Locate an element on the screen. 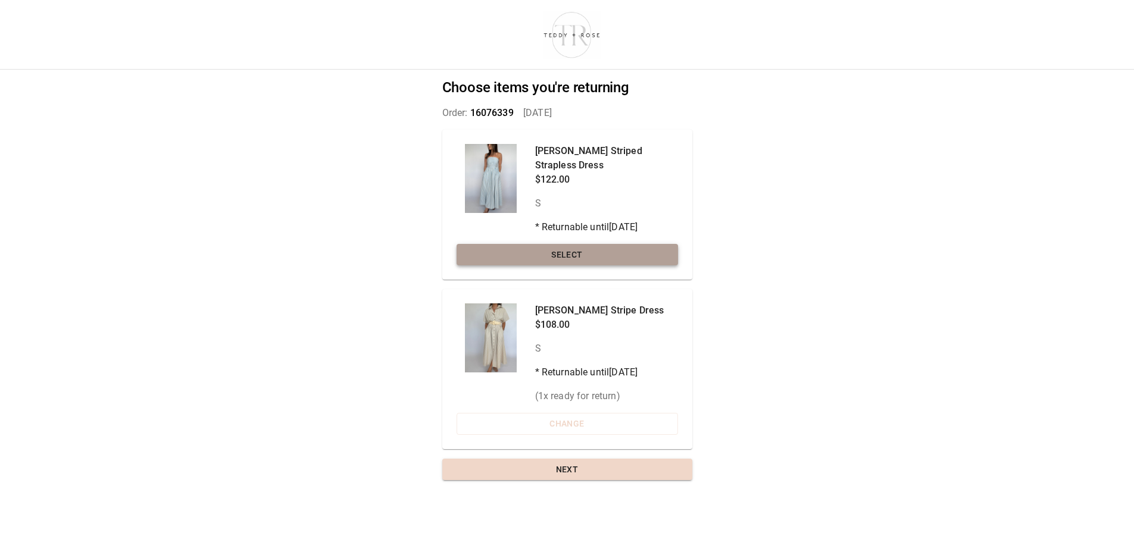 Image resolution: width=1134 pixels, height=533 pixels. p: $108.00 is located at coordinates (599, 325).